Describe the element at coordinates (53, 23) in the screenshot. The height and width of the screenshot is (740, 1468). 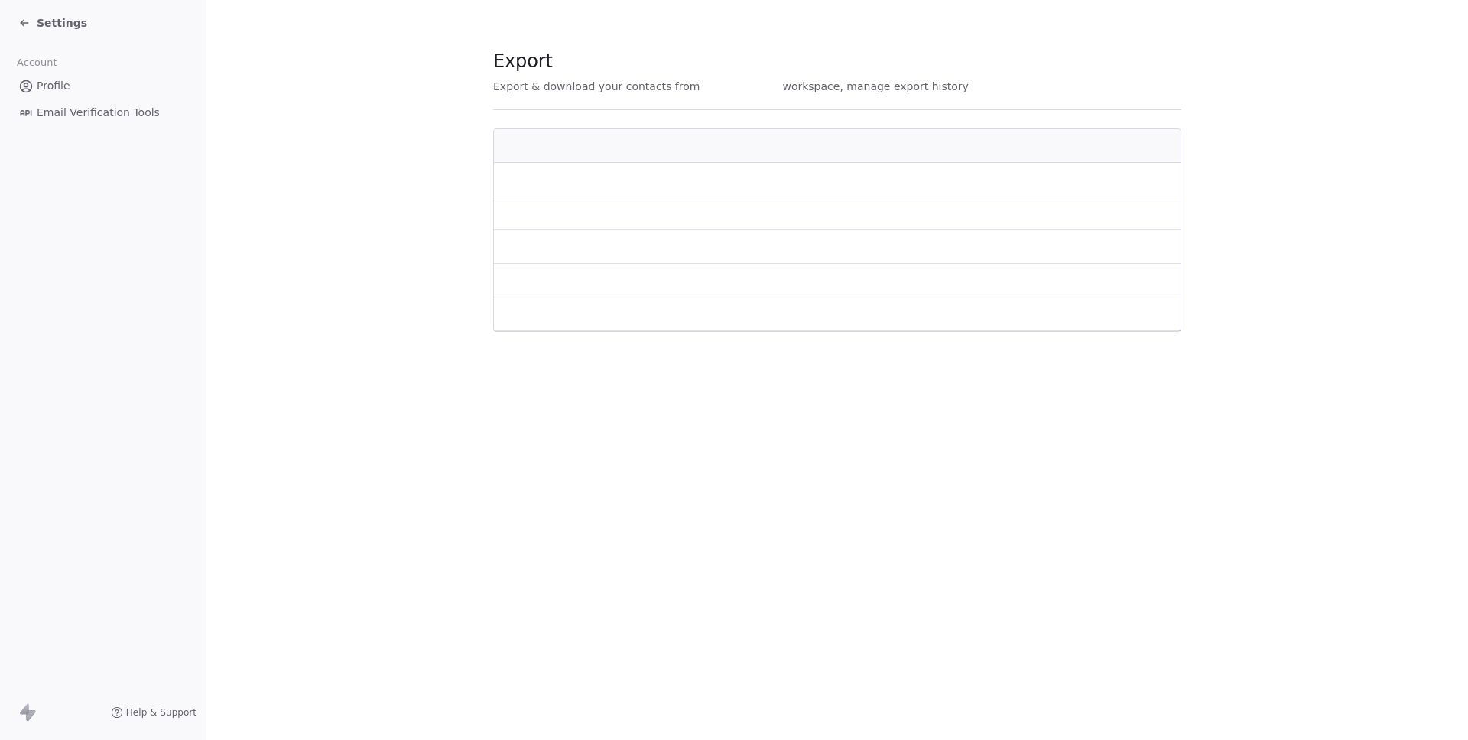
I see `a: Settings` at that location.